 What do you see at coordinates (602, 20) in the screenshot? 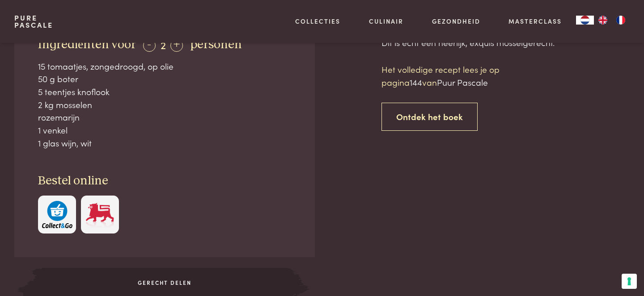
I see `aside: Language selected: Nederlands` at bounding box center [602, 20].